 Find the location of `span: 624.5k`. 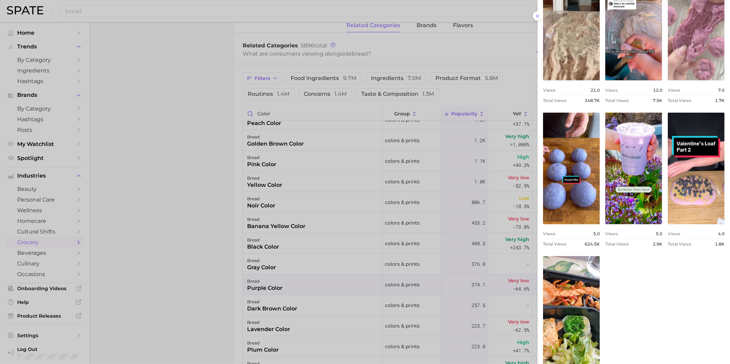

span: 624.5k is located at coordinates (592, 244).